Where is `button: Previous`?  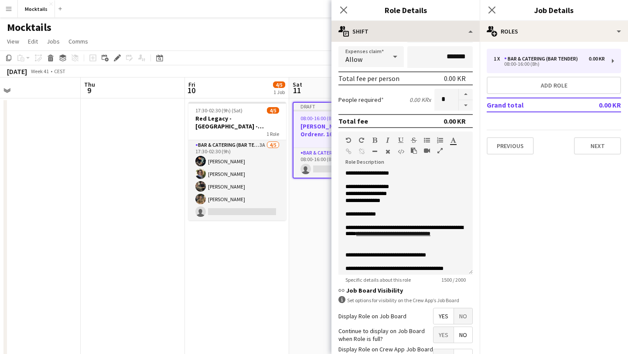
button: Previous is located at coordinates (510, 146).